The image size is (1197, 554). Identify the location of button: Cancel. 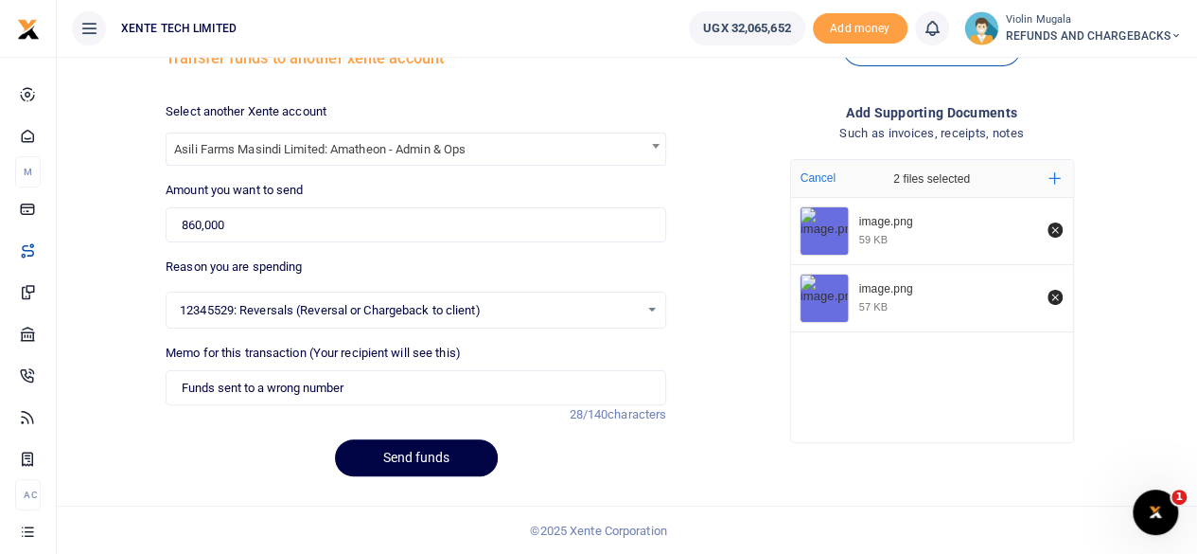
(818, 178).